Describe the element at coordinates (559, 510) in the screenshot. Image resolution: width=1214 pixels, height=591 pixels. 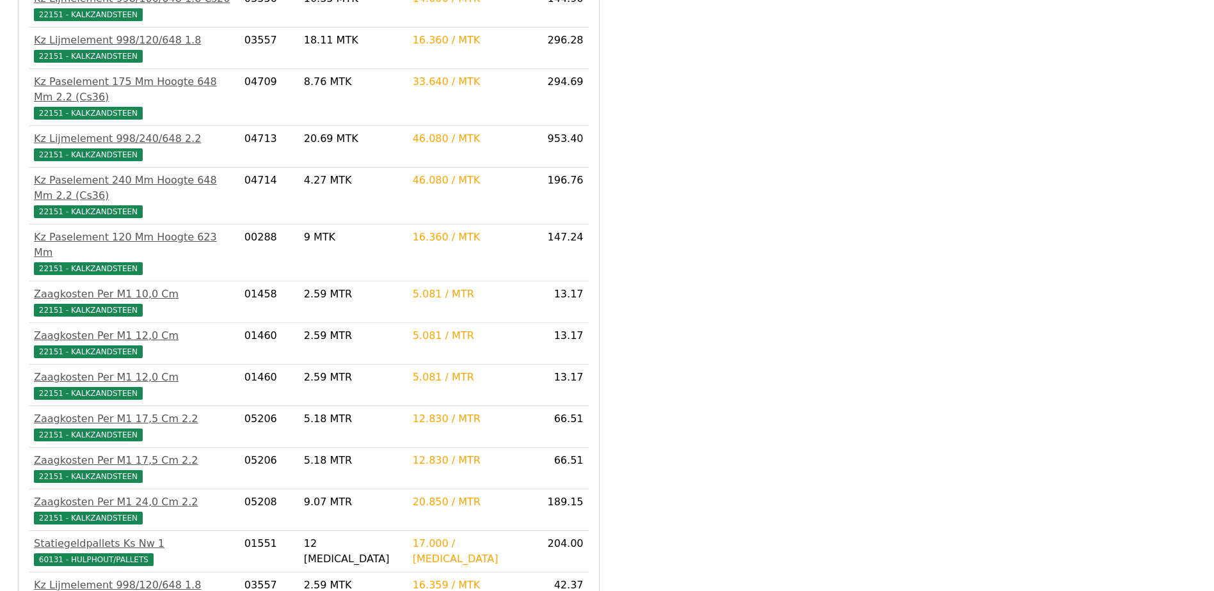
I see `td: 189.15` at that location.